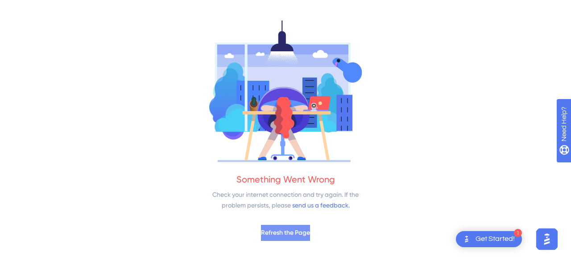 The width and height of the screenshot is (571, 261). What do you see at coordinates (38, 8) in the screenshot?
I see `span: Need Help?` at bounding box center [38, 8].